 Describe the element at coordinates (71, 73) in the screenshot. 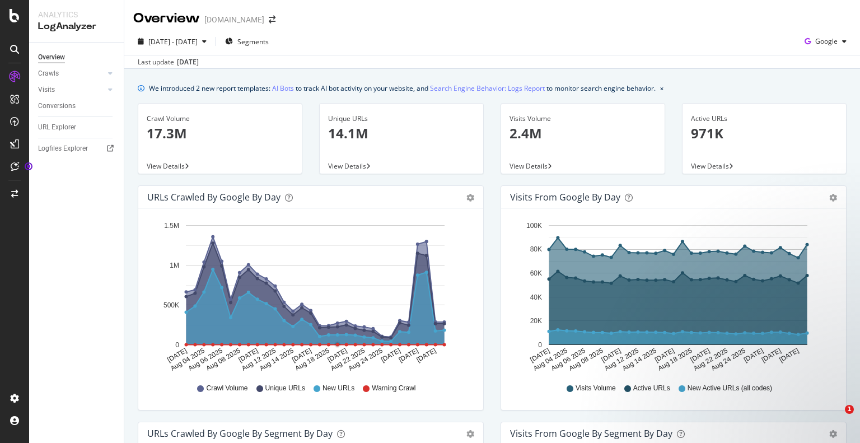

I see `a: Crawls` at that location.